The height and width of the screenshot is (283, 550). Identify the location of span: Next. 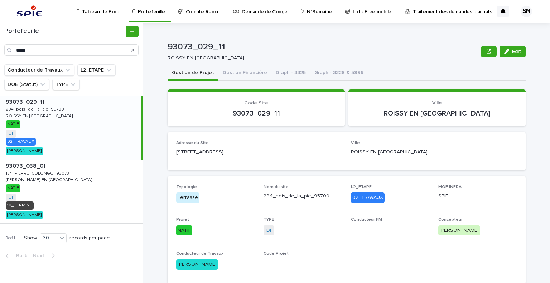
(41, 256).